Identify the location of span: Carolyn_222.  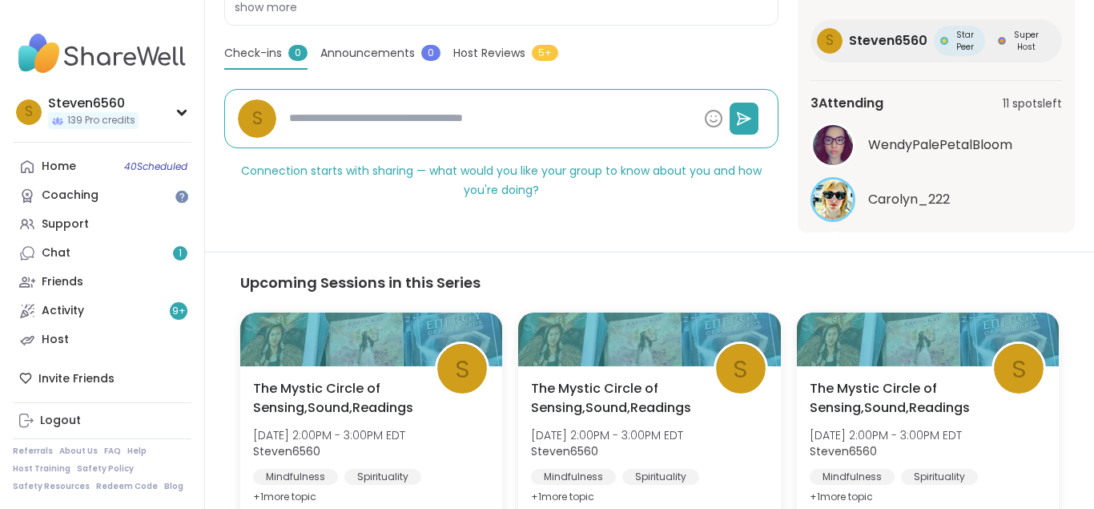
(909, 199).